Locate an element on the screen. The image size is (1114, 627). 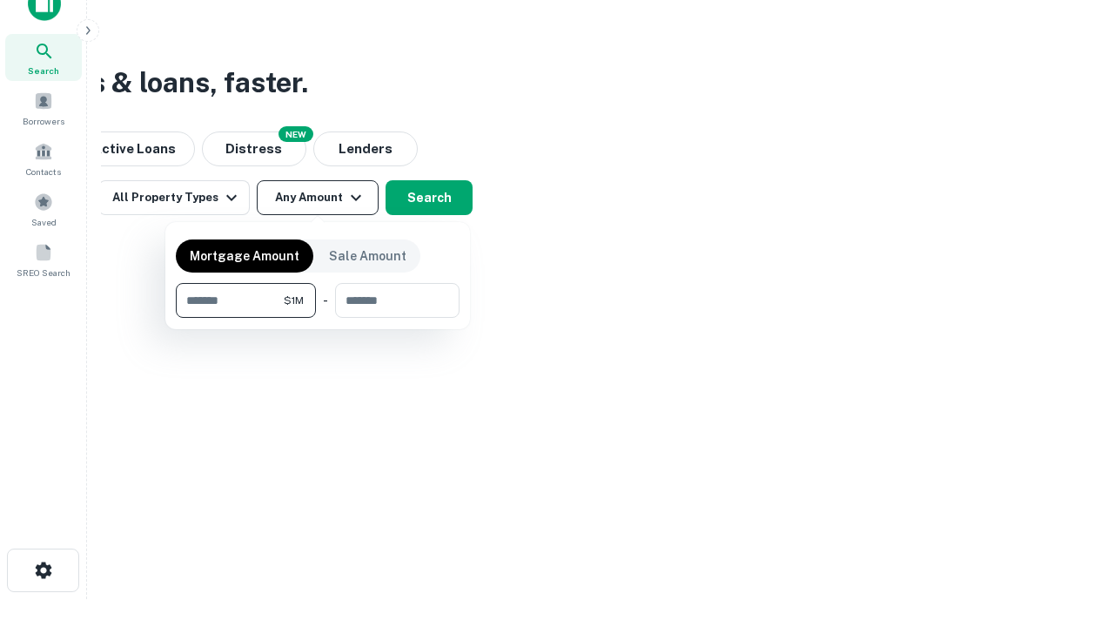
div: Chat Widget is located at coordinates (1070, 529).